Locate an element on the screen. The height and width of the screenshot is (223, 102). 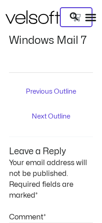
div: Menu Toggle is located at coordinates (91, 17).